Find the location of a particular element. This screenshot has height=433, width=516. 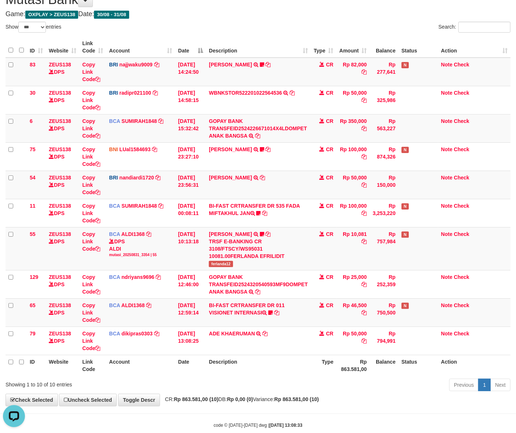

td: Rp 874,326 is located at coordinates (385, 156).